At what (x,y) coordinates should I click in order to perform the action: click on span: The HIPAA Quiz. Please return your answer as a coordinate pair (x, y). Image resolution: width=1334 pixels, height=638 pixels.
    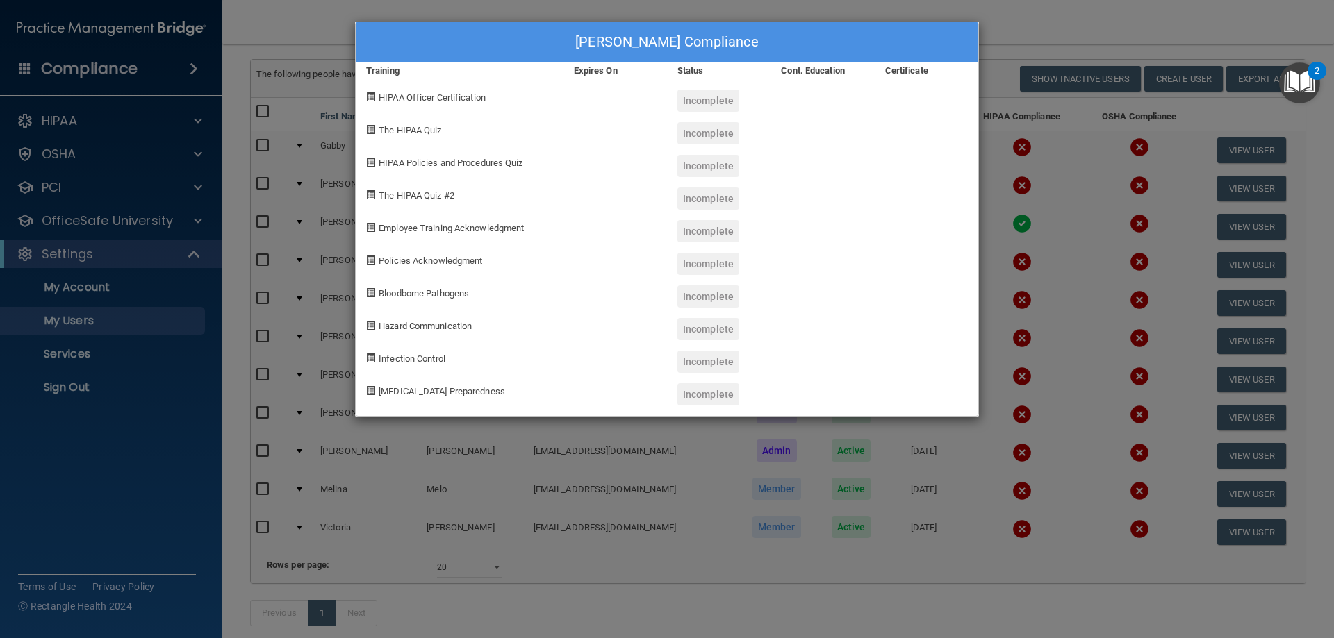
    Looking at the image, I should click on (410, 130).